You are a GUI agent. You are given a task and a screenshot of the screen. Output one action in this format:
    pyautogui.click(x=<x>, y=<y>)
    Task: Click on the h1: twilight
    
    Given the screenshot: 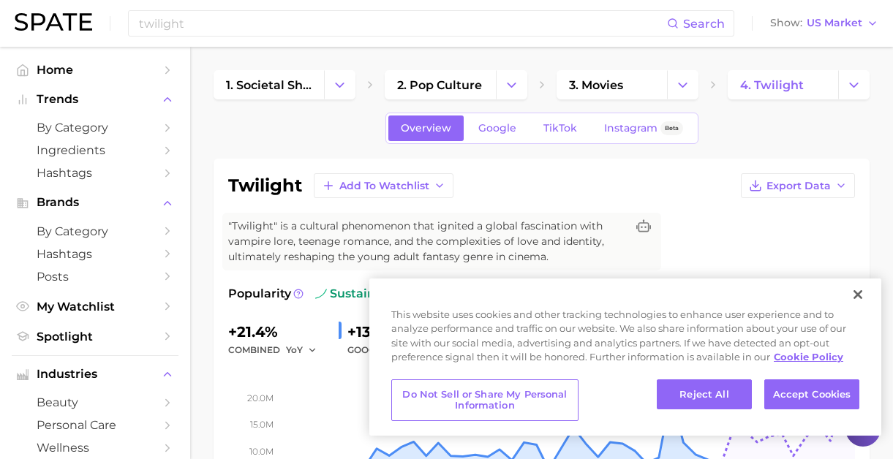 What is the action you would take?
    pyautogui.click(x=265, y=186)
    